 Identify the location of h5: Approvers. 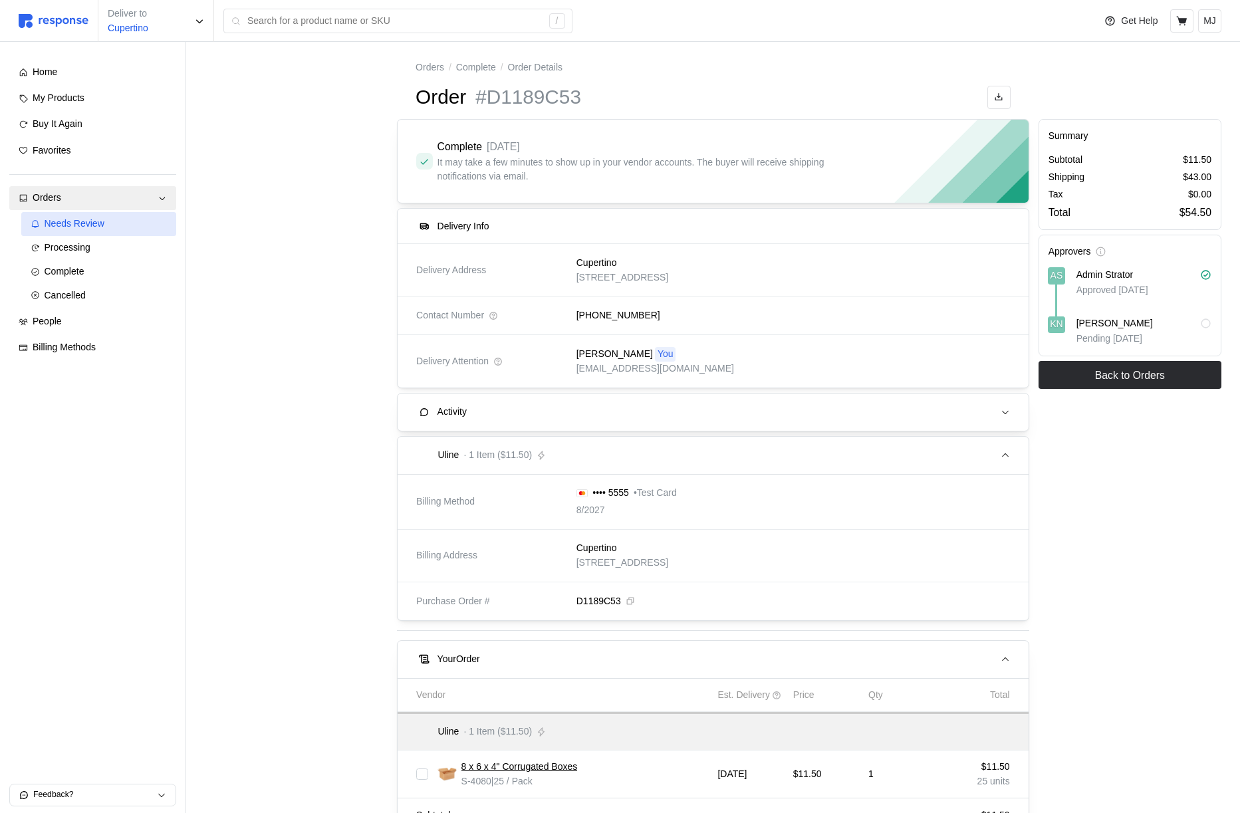
(1069, 251).